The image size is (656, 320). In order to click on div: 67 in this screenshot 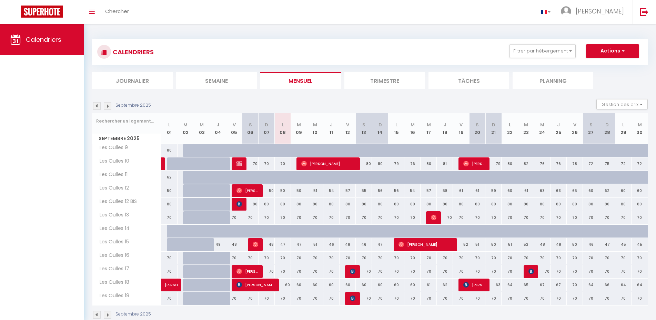, I will do `click(543, 285)`.